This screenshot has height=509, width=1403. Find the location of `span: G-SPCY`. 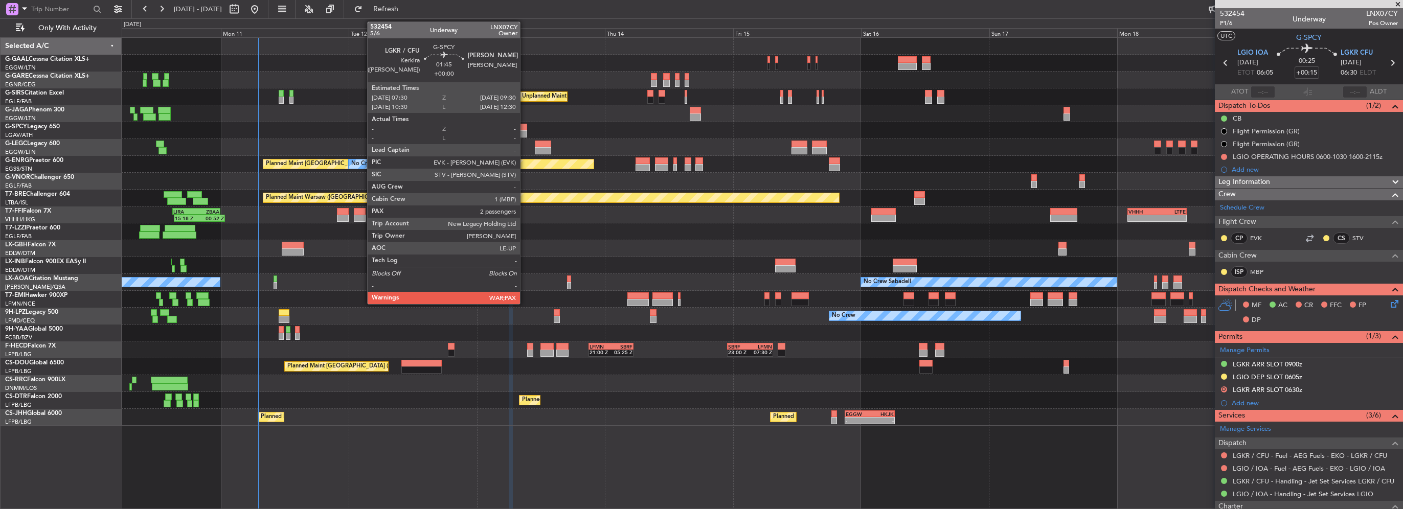

span: G-SPCY is located at coordinates (16, 127).